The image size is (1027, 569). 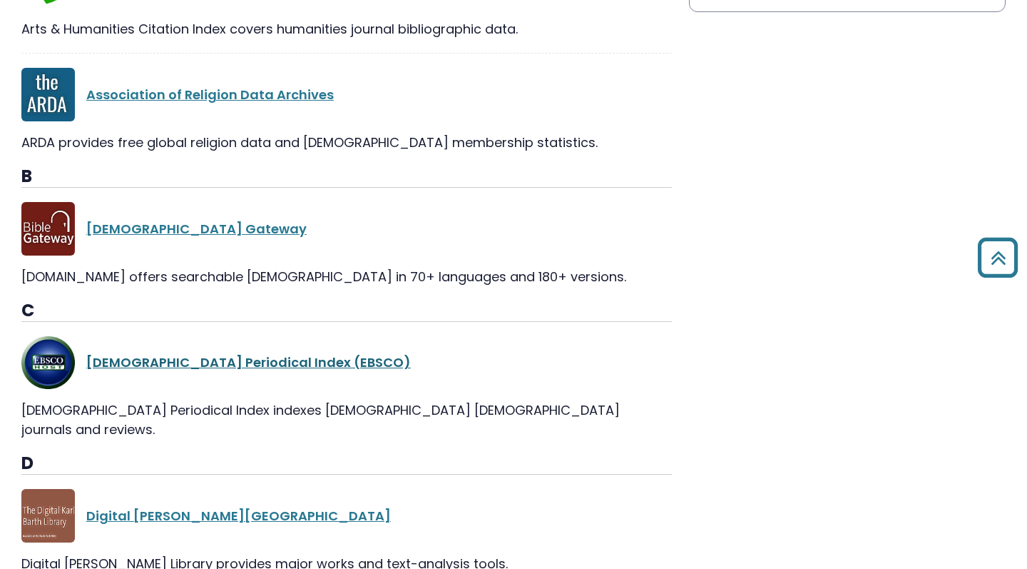 I want to click on div: Arts & Humanities Citation Index covers humanities journal bibliographic data., so click(x=347, y=29).